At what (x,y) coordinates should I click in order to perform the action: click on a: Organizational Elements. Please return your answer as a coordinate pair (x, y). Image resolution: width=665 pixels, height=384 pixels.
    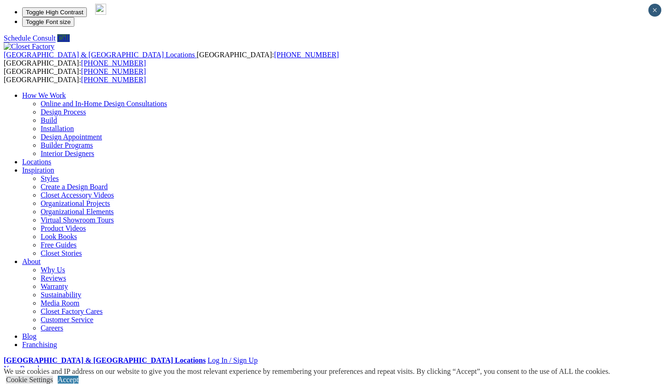
    Looking at the image, I should click on (77, 212).